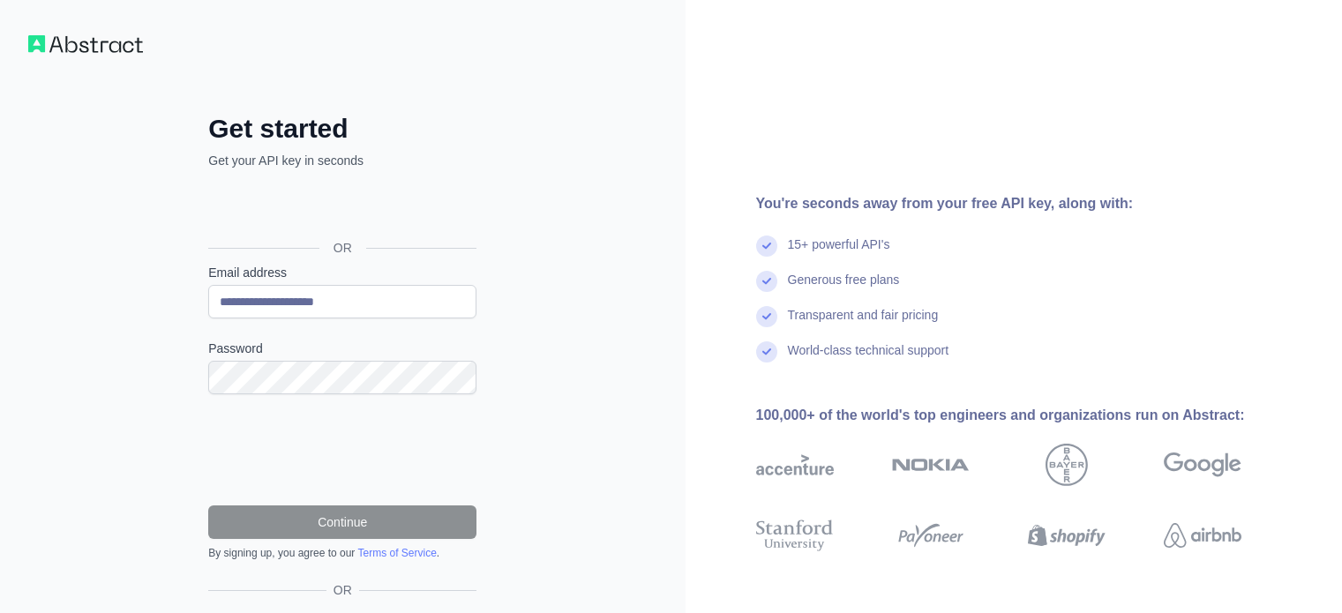 The height and width of the screenshot is (613, 1342). Describe the element at coordinates (342, 523) in the screenshot. I see `button: Continue` at that location.